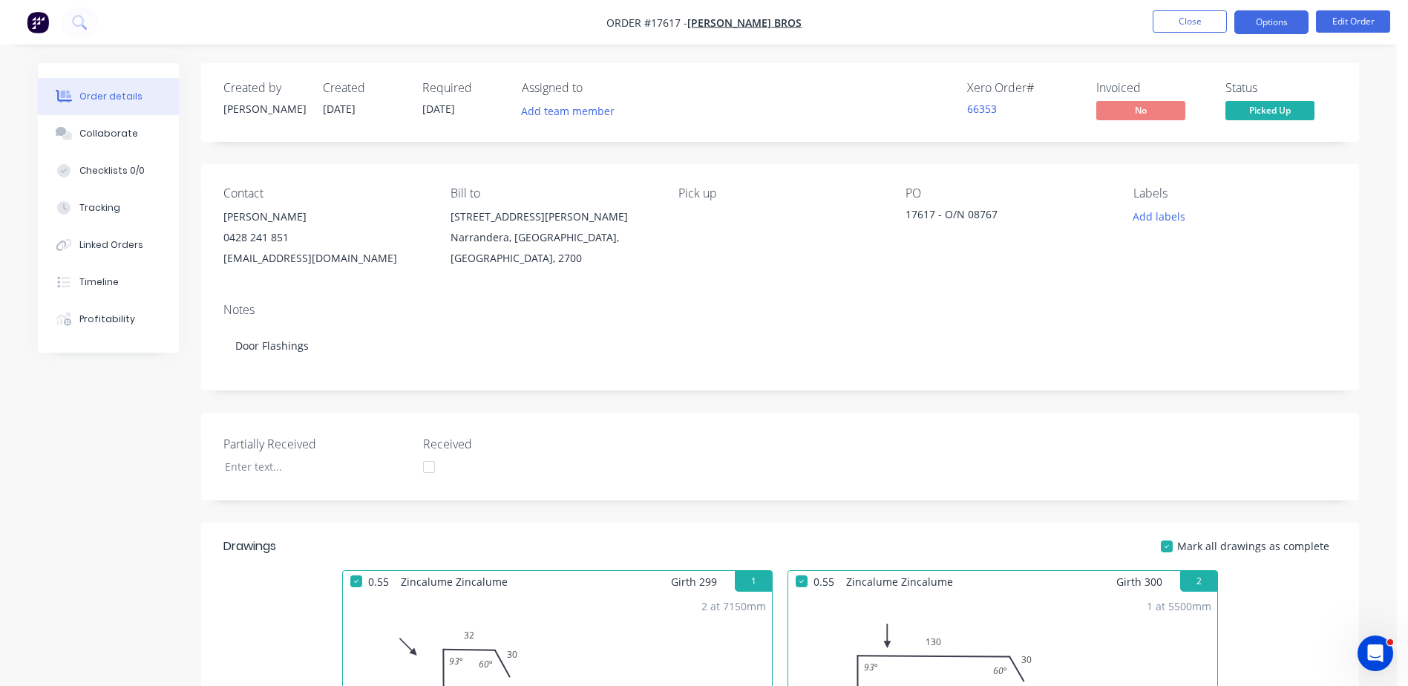  I want to click on button: Close, so click(1189, 22).